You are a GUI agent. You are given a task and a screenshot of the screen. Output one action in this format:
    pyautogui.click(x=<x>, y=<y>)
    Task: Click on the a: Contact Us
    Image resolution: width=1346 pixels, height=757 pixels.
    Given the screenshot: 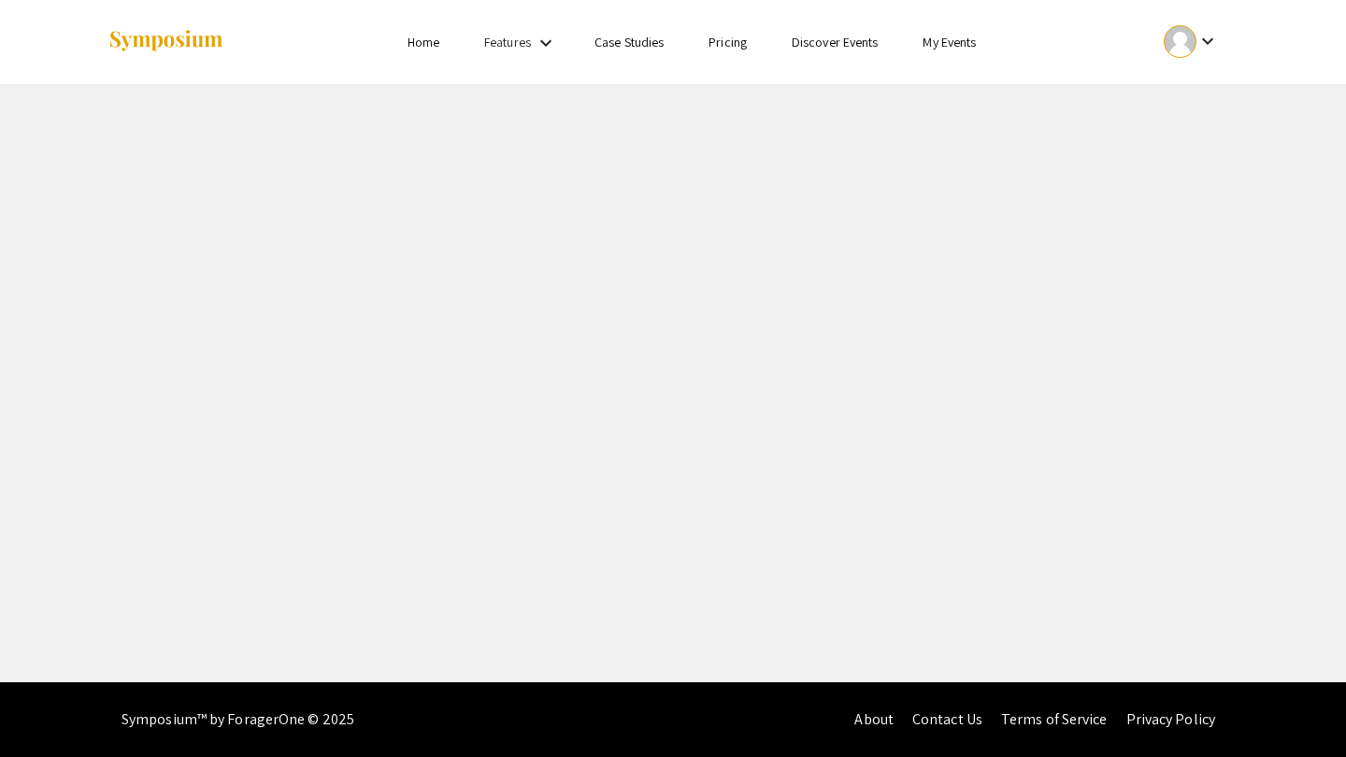 What is the action you would take?
    pyautogui.click(x=947, y=719)
    